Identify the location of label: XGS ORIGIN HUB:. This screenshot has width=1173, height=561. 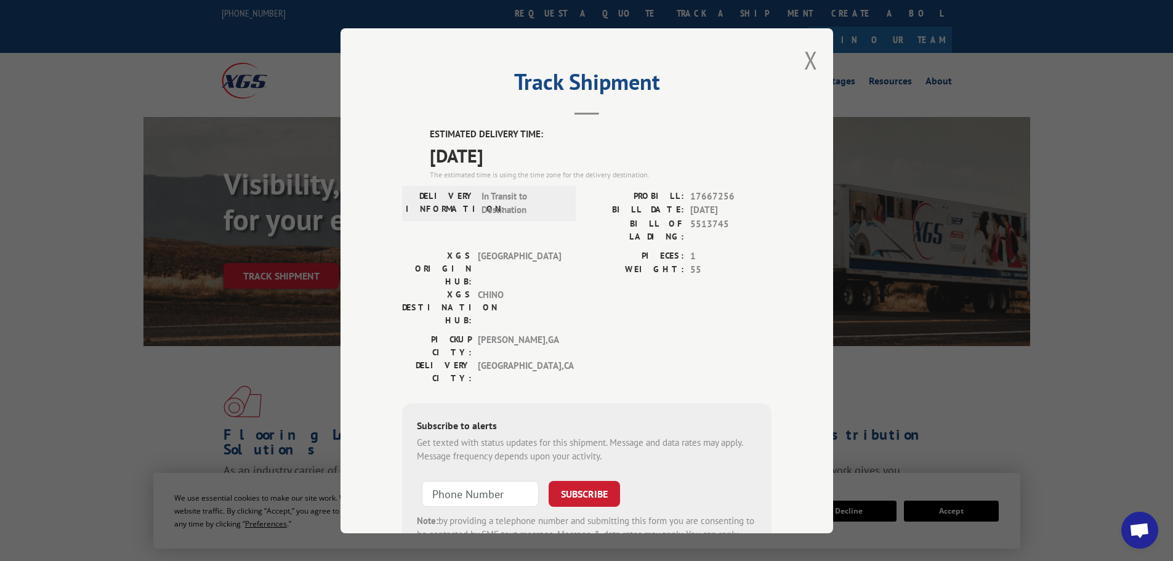
(436, 268).